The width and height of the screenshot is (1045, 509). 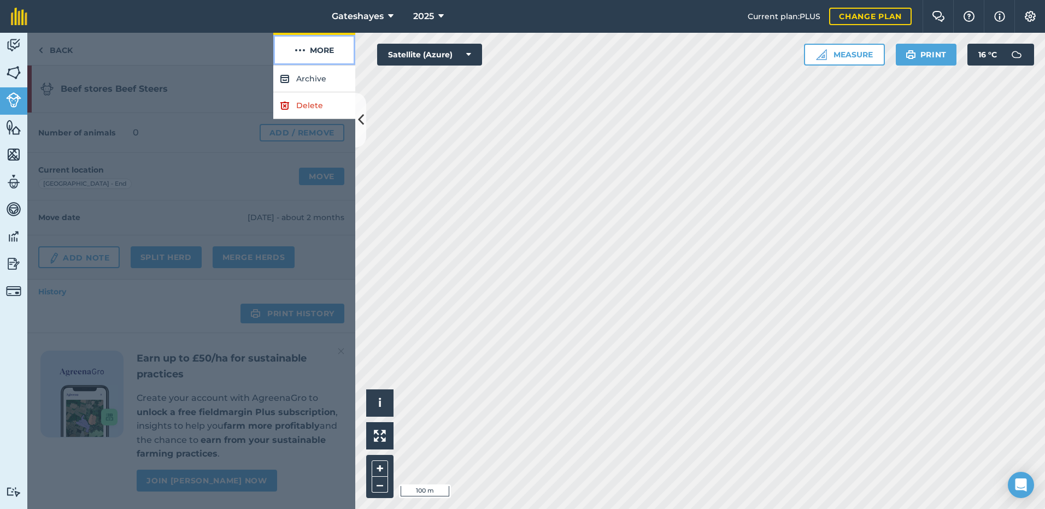 What do you see at coordinates (300, 50) in the screenshot?
I see `img: svg+xml;base64,PHN2ZyB4bWxucz0iaHR0cDovL3d3dy53My5vcmcvMjAwMC9zdmciIHdpZHRoPSIyMCIgaGVpZ2h0PSIyNC...` at bounding box center [300, 50].